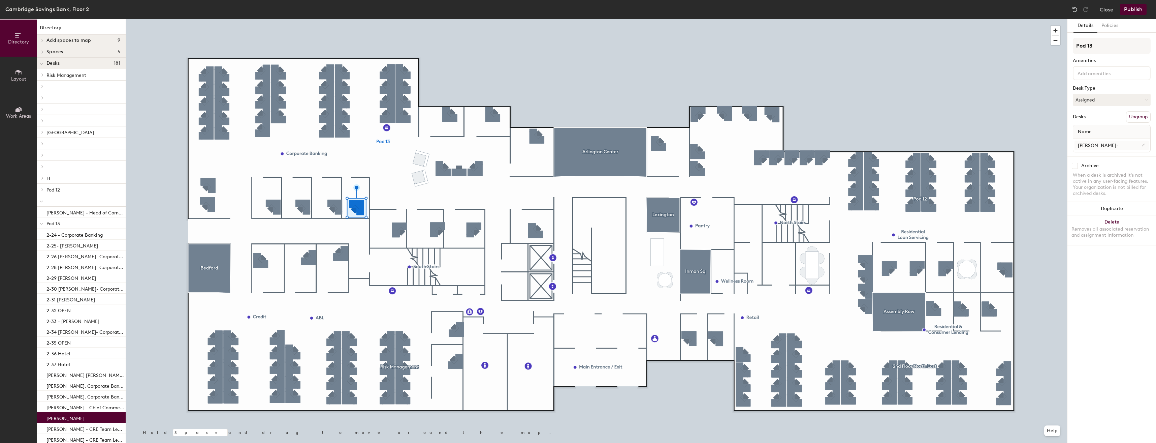 This screenshot has width=1156, height=443. I want to click on button: Ungroup, so click(1138, 117).